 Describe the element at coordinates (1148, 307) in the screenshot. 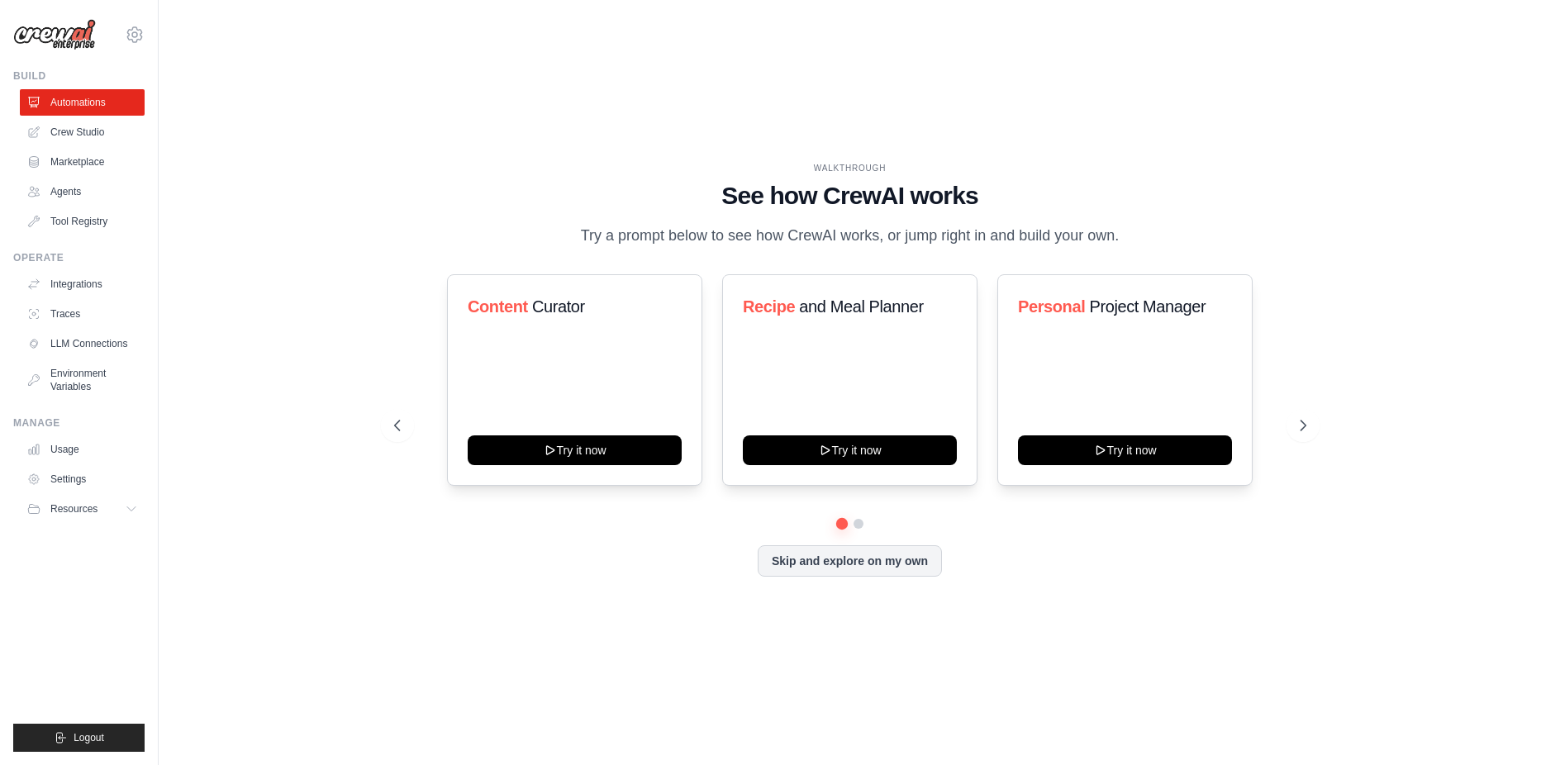

I see `span: Project Manager` at that location.